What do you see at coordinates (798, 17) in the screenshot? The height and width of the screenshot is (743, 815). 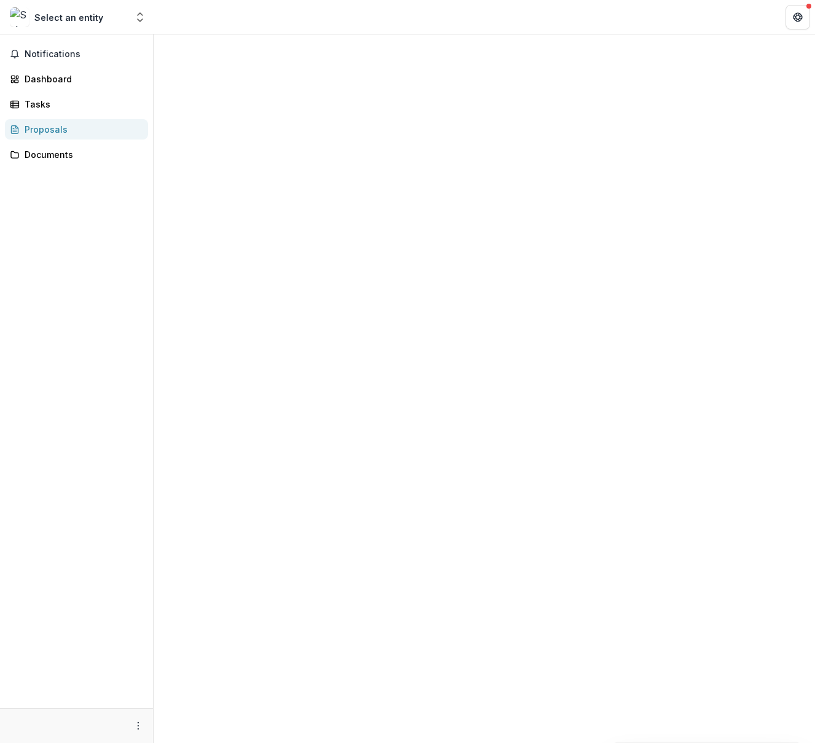 I see `button: Get Help` at bounding box center [798, 17].